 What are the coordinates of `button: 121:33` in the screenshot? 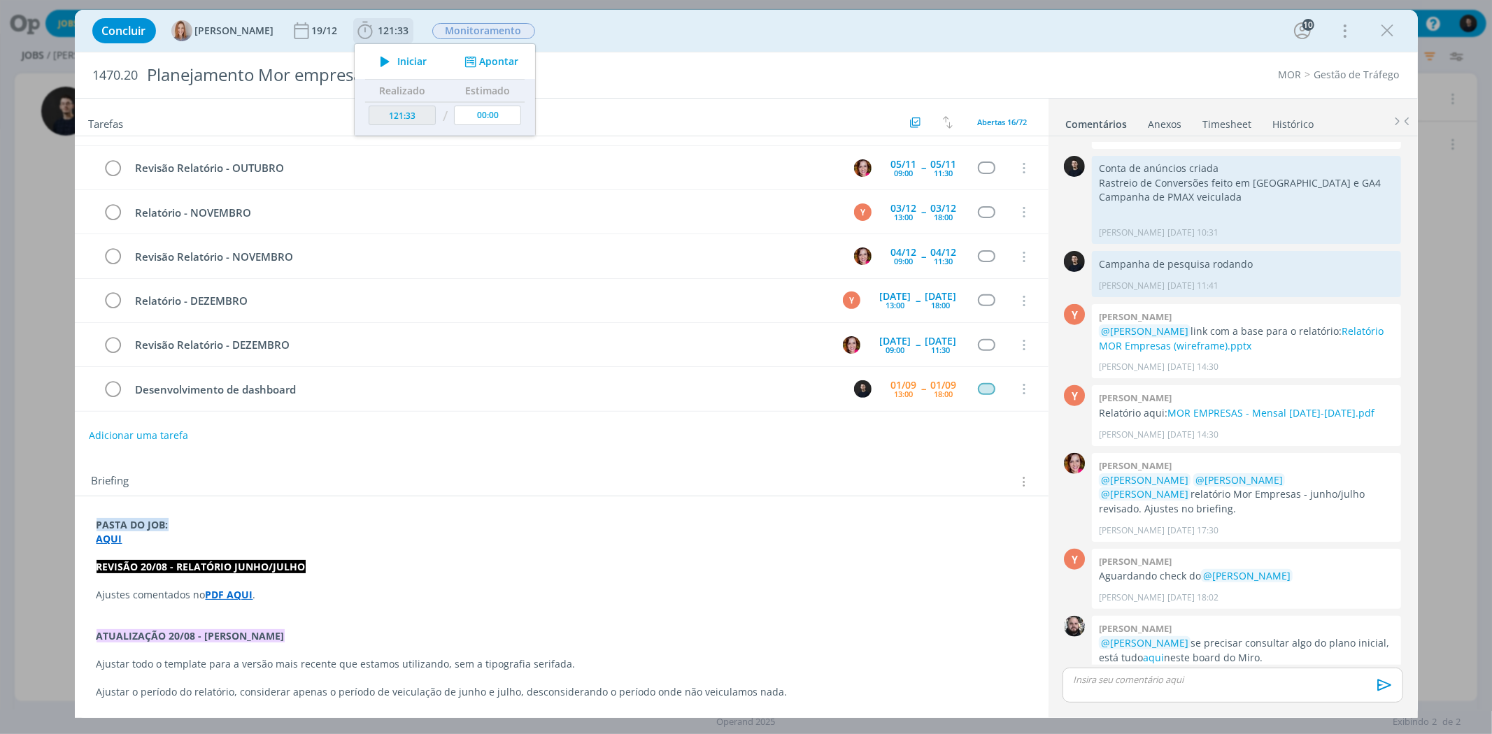 It's located at (383, 31).